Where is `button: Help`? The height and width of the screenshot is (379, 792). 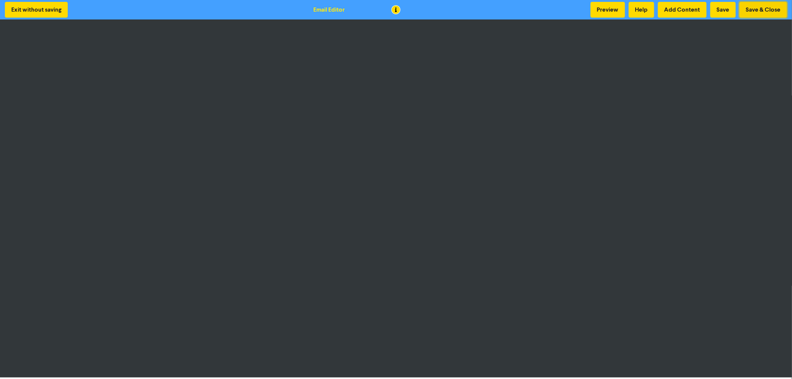 button: Help is located at coordinates (642, 10).